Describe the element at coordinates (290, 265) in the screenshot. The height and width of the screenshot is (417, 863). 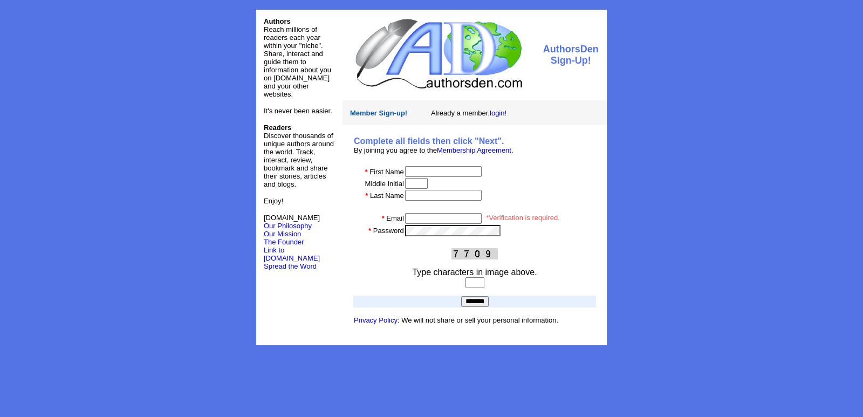
I see `a: Spread the Word` at that location.